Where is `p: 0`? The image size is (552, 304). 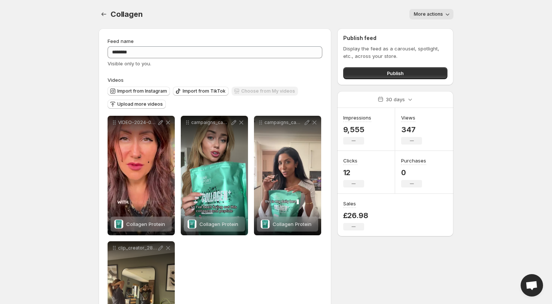 p: 0 is located at coordinates (414, 173).